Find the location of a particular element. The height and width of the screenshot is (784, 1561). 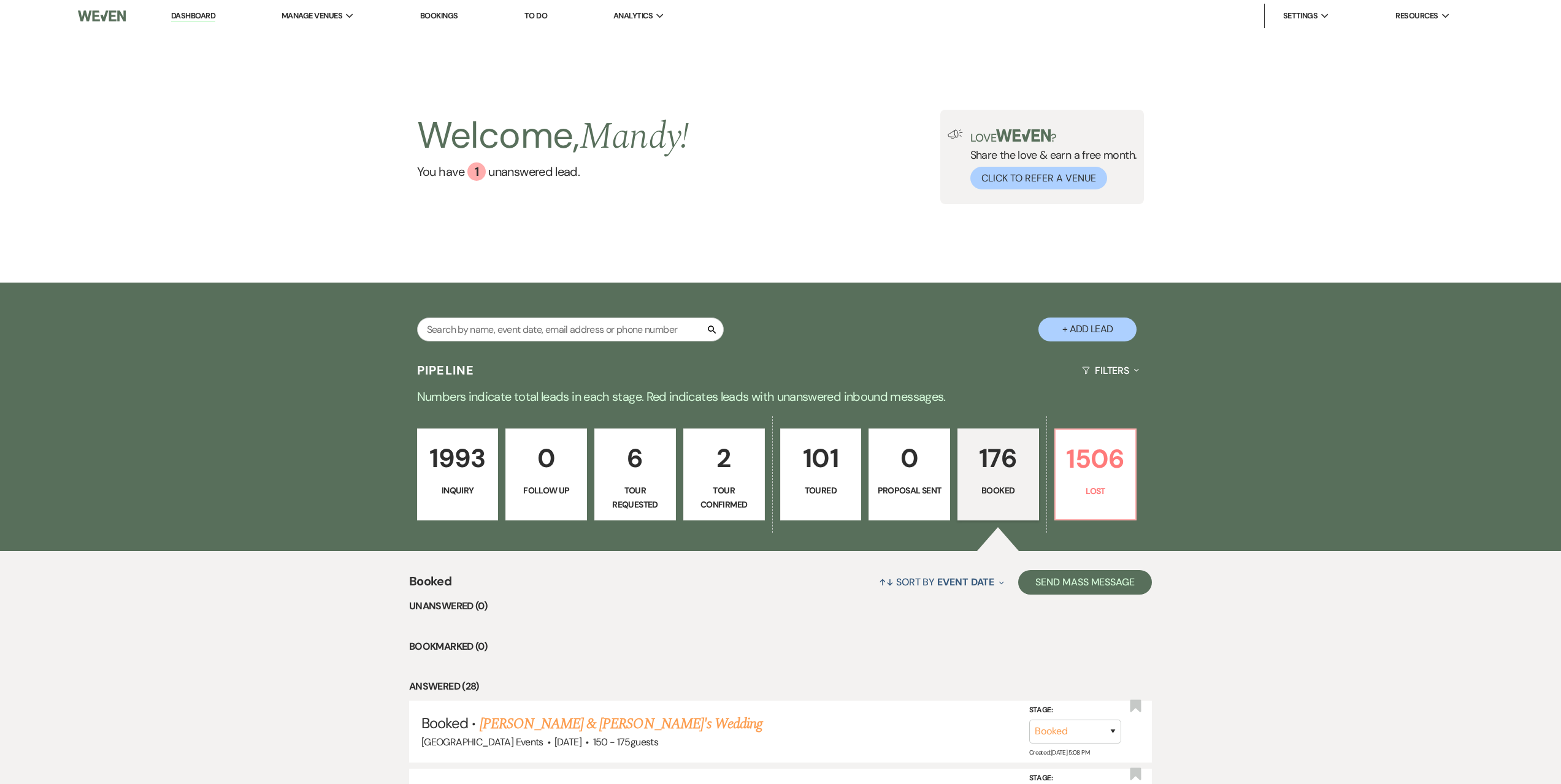

a: Dashboard is located at coordinates (193, 16).